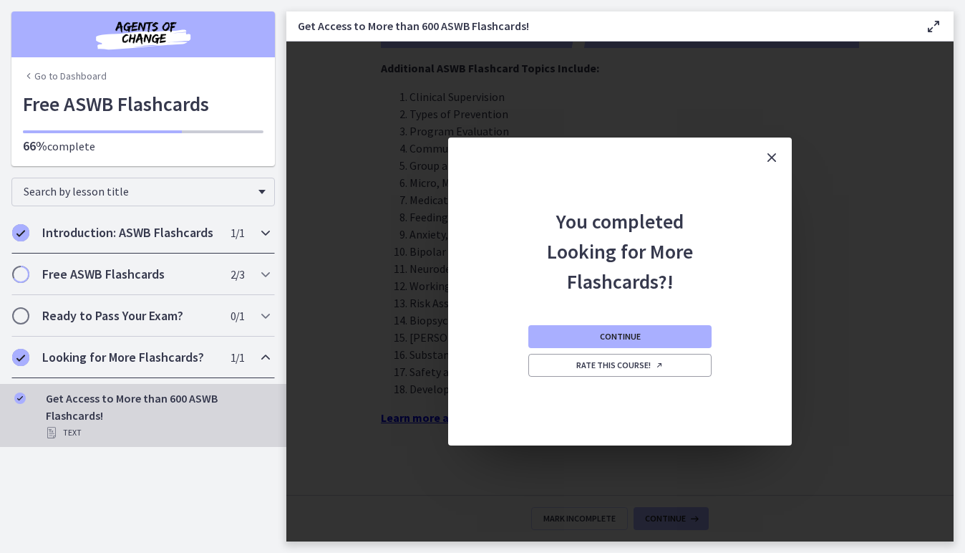 The image size is (965, 553). What do you see at coordinates (137, 191) in the screenshot?
I see `span: Search by lesson title` at bounding box center [137, 191].